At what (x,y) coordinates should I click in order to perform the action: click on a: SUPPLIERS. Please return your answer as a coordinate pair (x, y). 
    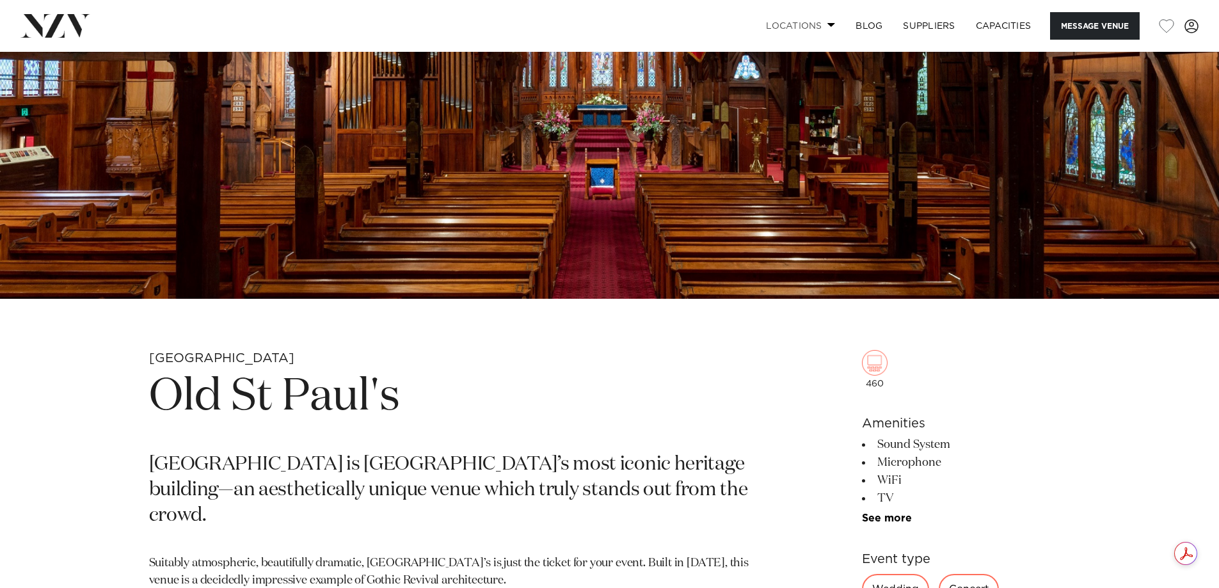
    Looking at the image, I should click on (929, 26).